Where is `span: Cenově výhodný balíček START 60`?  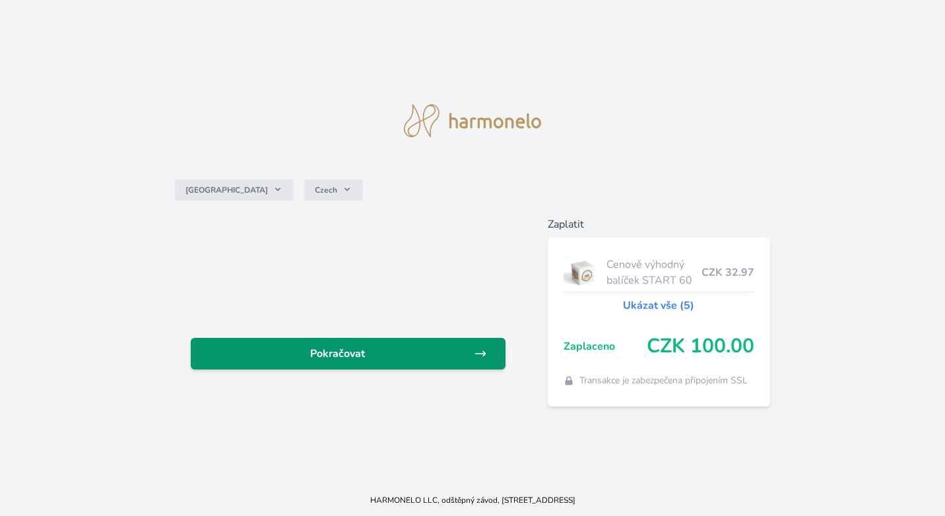 span: Cenově výhodný balíček START 60 is located at coordinates (654, 273).